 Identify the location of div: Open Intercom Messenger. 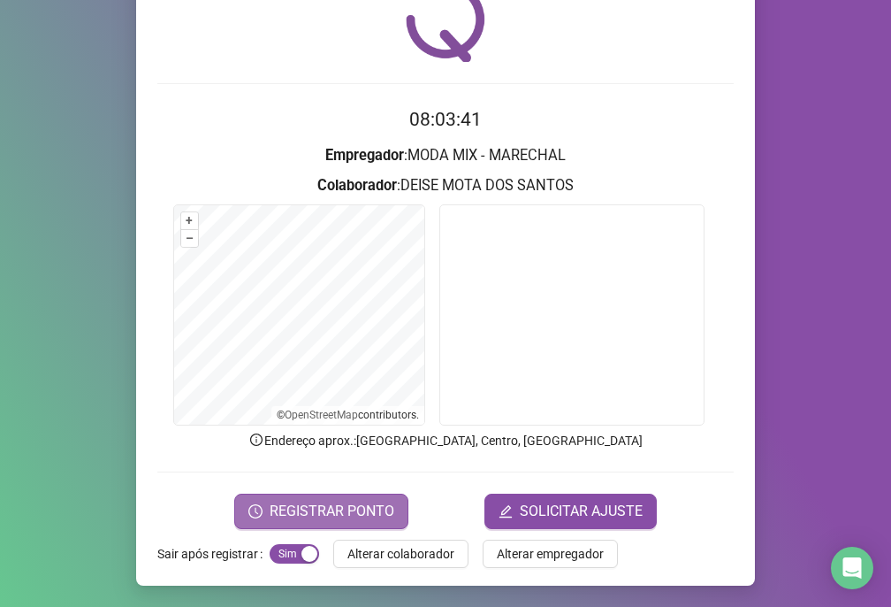
(852, 568).